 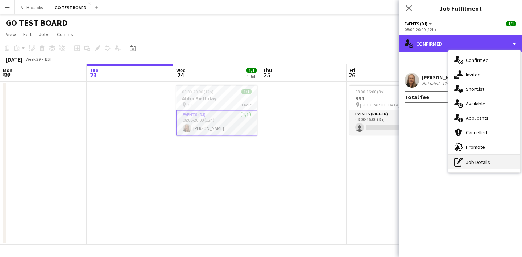 What do you see at coordinates (44, 34) in the screenshot?
I see `a: Jobs` at bounding box center [44, 34].